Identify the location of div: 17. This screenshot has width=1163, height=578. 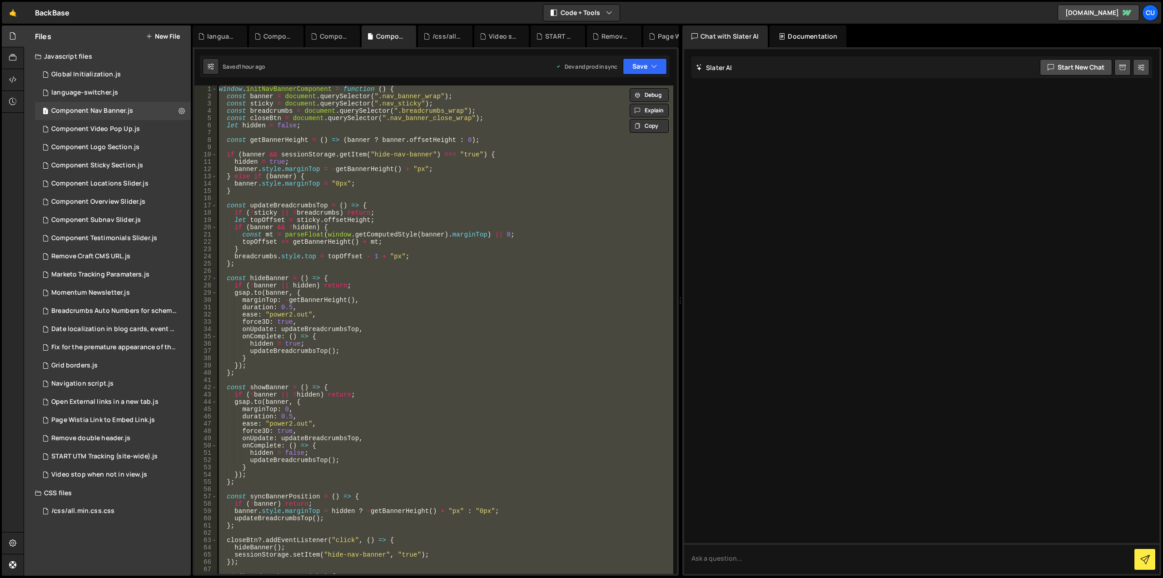
(206, 205).